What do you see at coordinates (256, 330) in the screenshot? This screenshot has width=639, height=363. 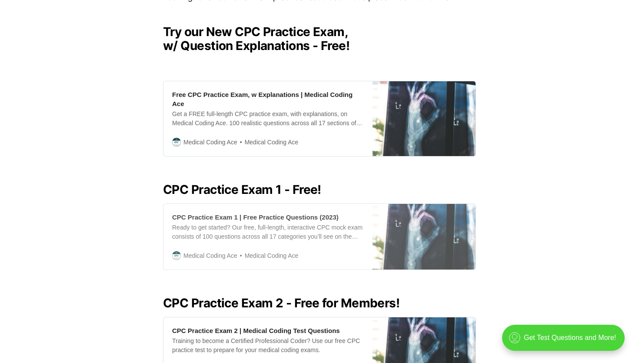 I see `div: CPC Practice Exam 2 | Medical Coding Test Questions` at bounding box center [256, 330].